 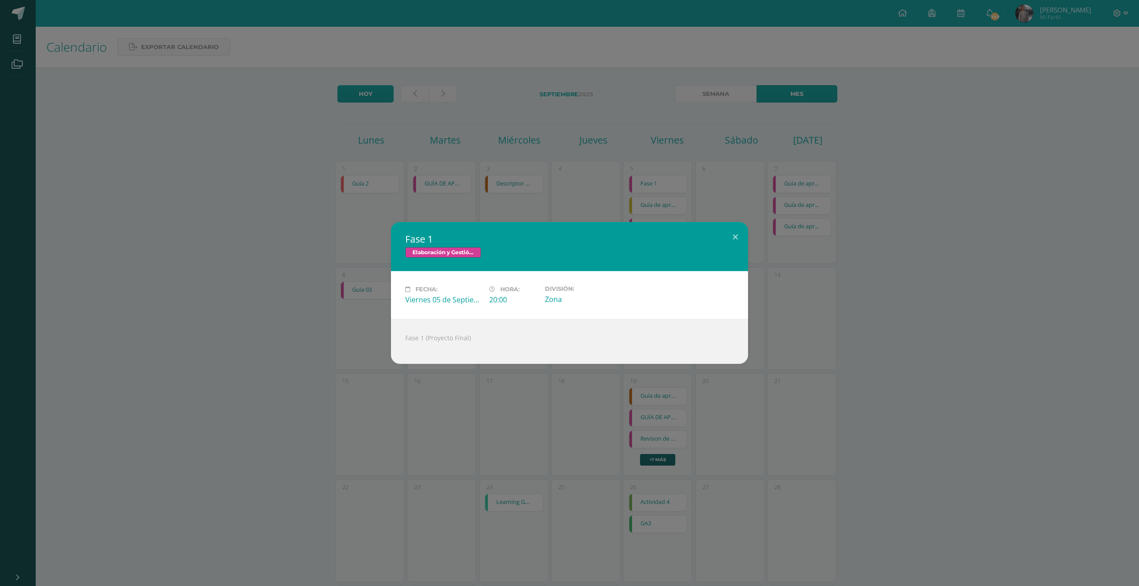 I want to click on div: Zona, so click(x=583, y=299).